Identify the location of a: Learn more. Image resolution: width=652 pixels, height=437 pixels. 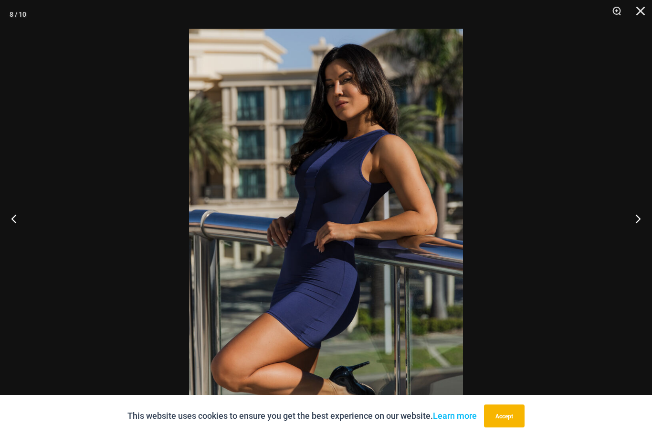
(455, 415).